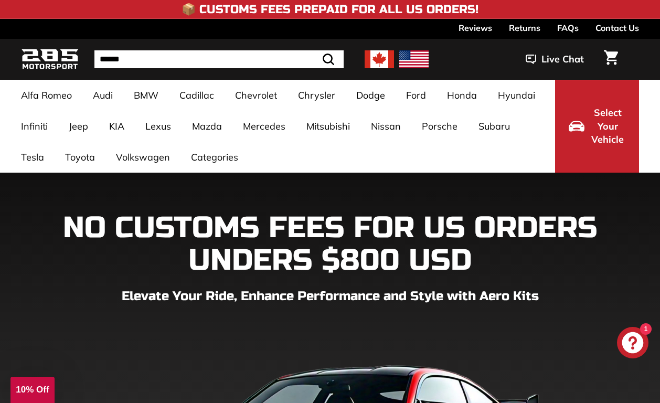 This screenshot has height=403, width=660. What do you see at coordinates (416, 95) in the screenshot?
I see `a: Ford` at bounding box center [416, 95].